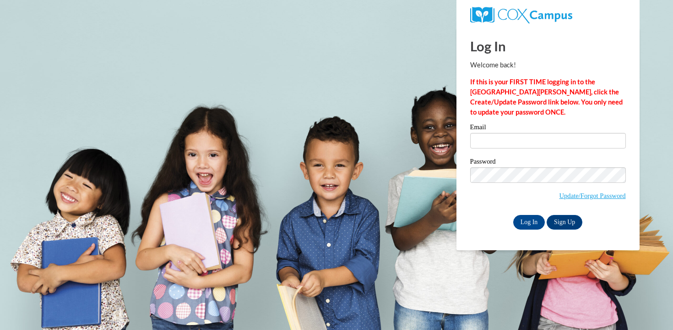  What do you see at coordinates (592, 196) in the screenshot?
I see `a: Update/Forgot Password` at bounding box center [592, 196].